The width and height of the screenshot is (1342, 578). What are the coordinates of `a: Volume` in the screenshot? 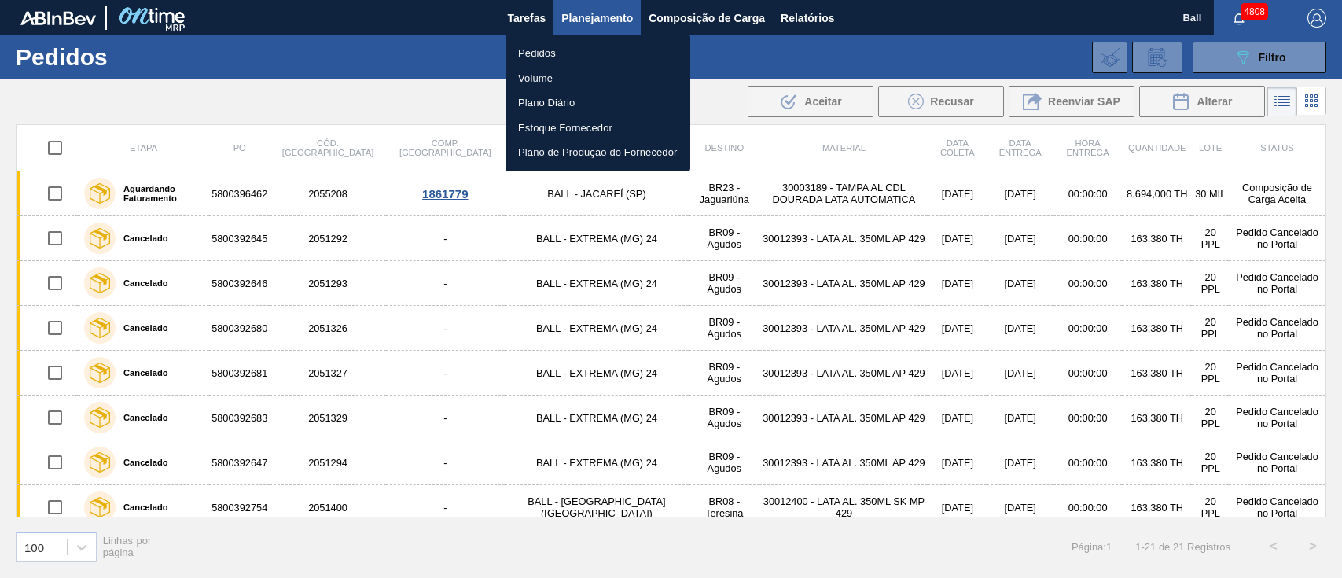 It's located at (598, 79).